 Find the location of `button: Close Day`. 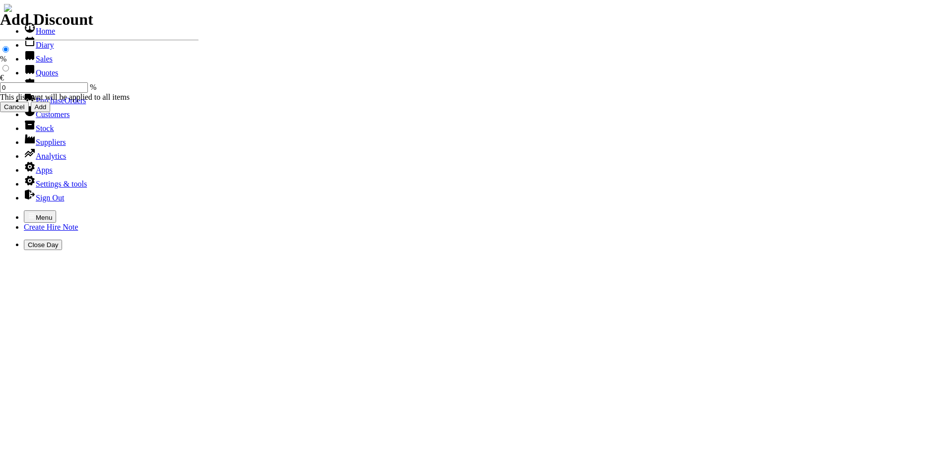

button: Close Day is located at coordinates (43, 245).